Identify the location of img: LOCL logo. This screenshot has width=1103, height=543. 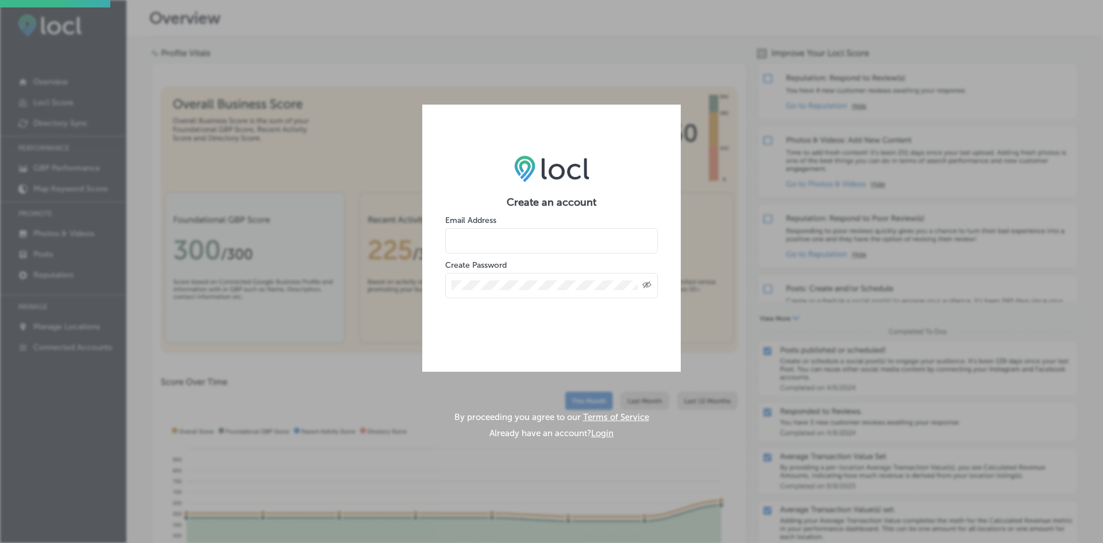
(551, 168).